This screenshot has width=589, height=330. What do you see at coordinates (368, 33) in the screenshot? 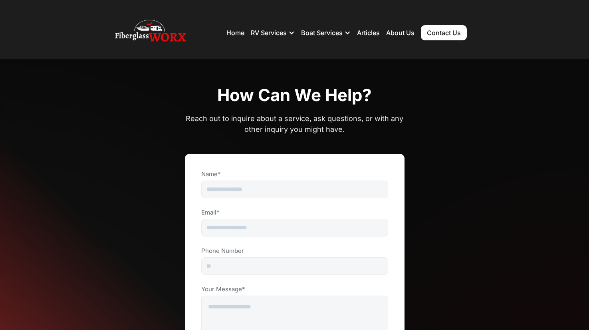
I see `a: Articles` at bounding box center [368, 33].